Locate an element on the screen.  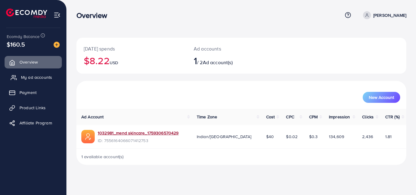
span: USD is located at coordinates (114, 63).